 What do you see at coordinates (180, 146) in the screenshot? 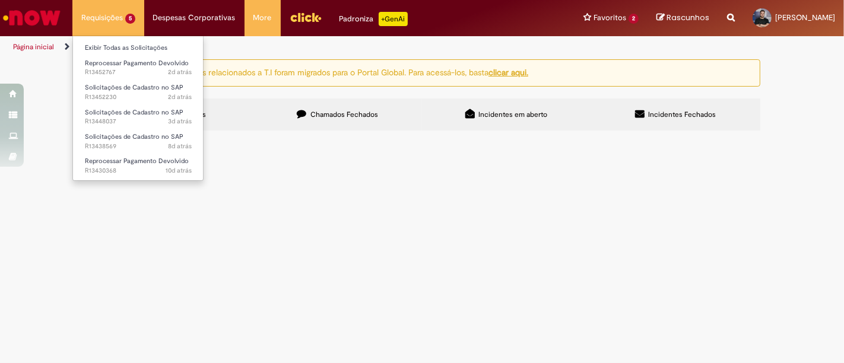
I see `time: 22/08/2025 09:01:40` at bounding box center [180, 146].